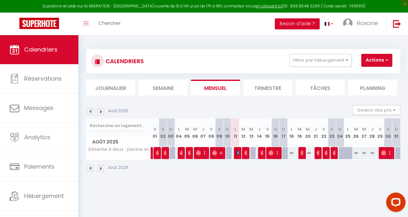 The image size is (408, 217). I want to click on a: en cliquant ici, so click(269, 6).